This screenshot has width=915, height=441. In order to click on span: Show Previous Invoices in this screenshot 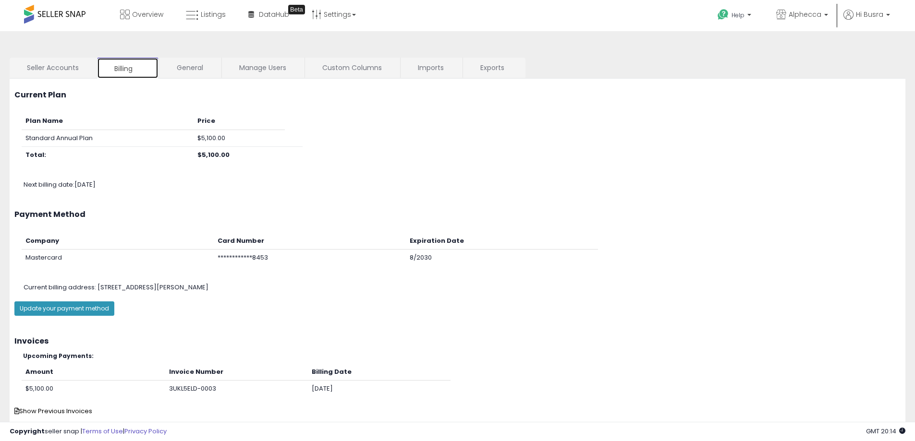, I will do `click(53, 411)`.